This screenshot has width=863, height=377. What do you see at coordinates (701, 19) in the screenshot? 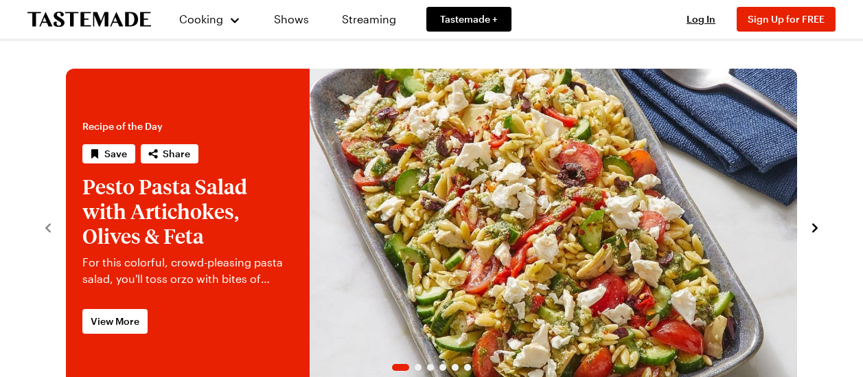
I see `span: Log In` at bounding box center [701, 19].